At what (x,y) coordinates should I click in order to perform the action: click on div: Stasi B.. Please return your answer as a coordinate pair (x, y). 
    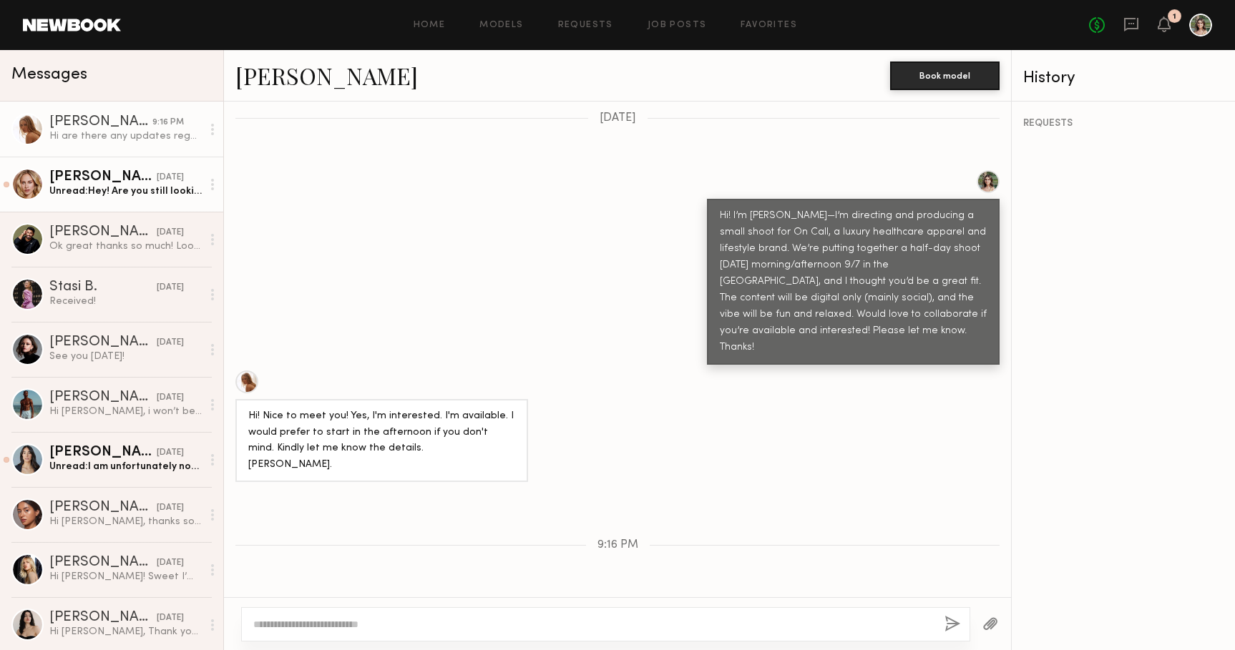
    Looking at the image, I should click on (103, 288).